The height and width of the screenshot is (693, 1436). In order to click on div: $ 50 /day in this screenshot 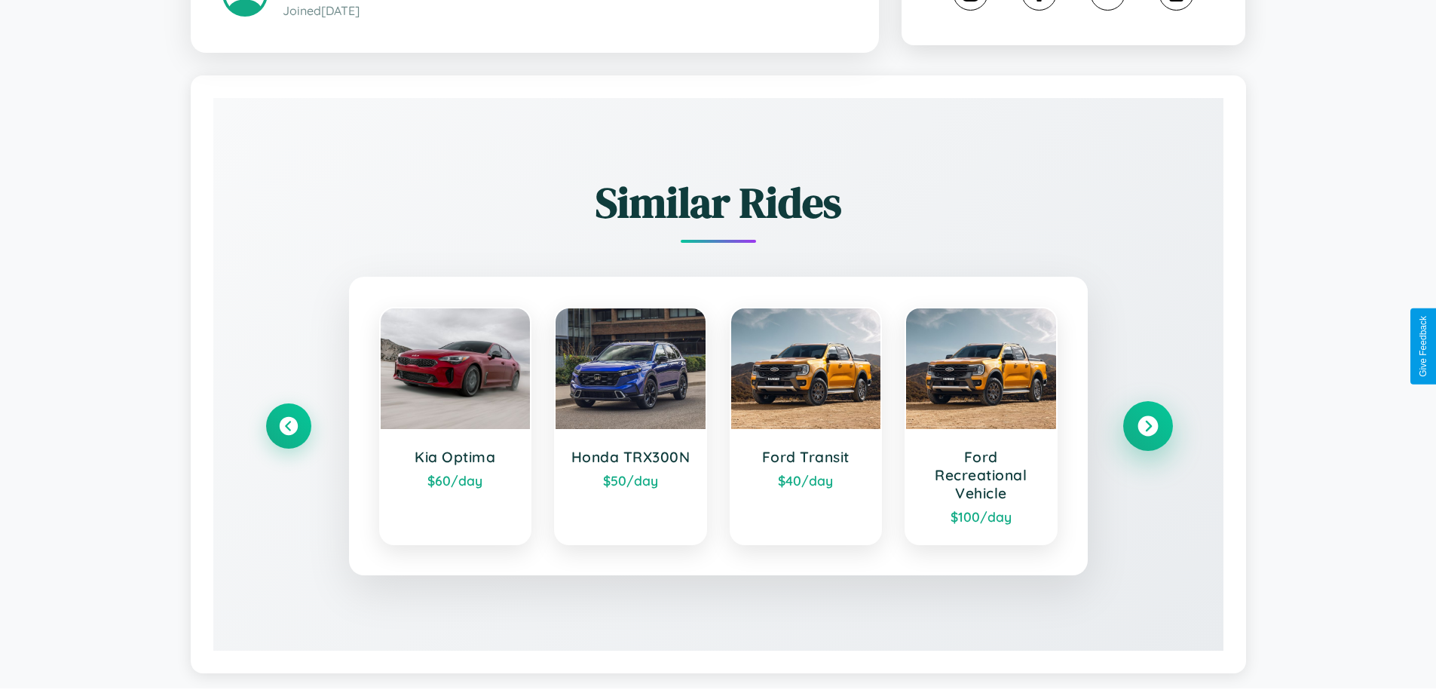, I will do `click(630, 480)`.